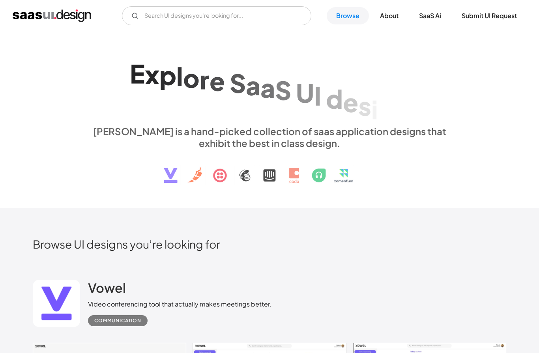 The width and height of the screenshot is (539, 353). What do you see at coordinates (117, 321) in the screenshot?
I see `div: Communication` at bounding box center [117, 321].